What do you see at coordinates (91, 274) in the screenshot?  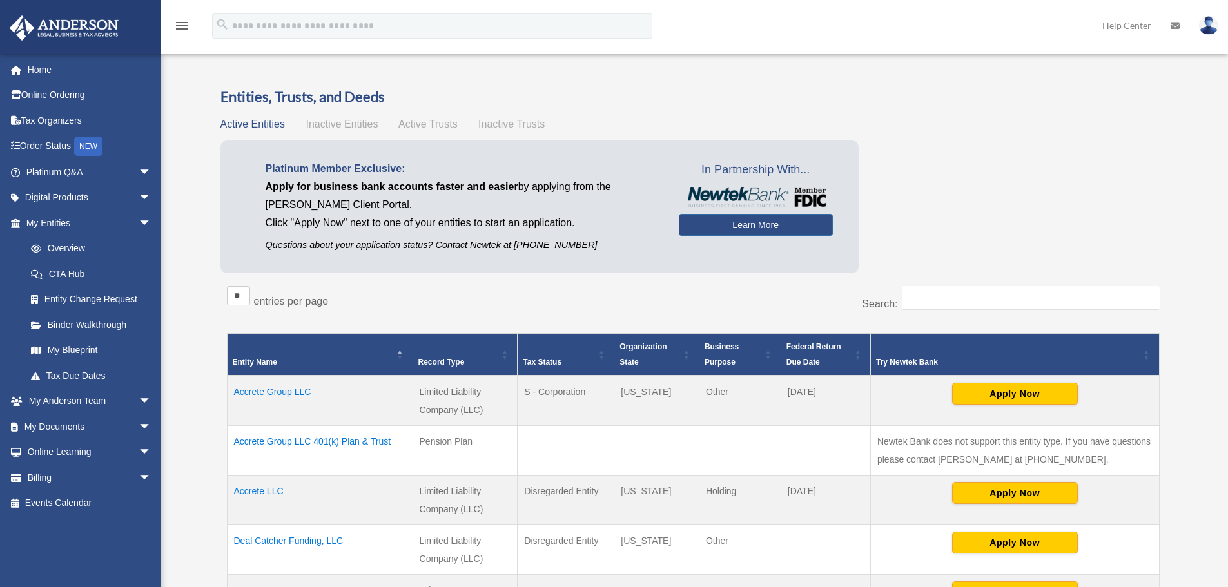 I see `a: CTA Hub` at bounding box center [91, 274].